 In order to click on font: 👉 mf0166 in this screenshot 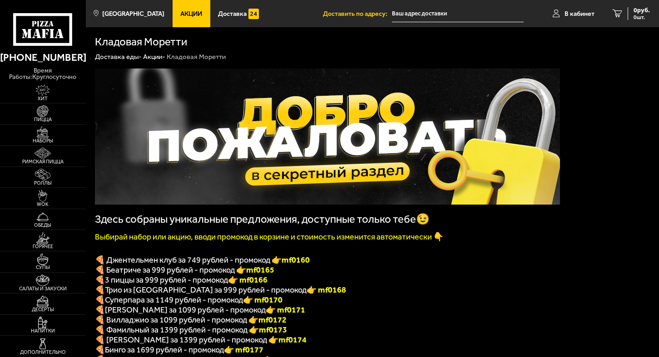, I will do `click(247, 280)`.